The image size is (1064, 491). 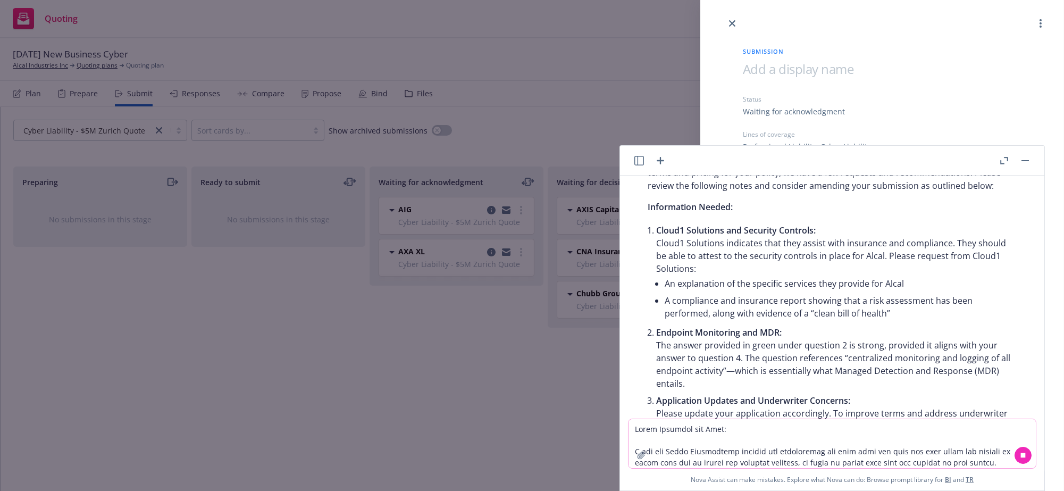 I want to click on span: Cloud1 Solutions and Security Controls:, so click(x=736, y=230).